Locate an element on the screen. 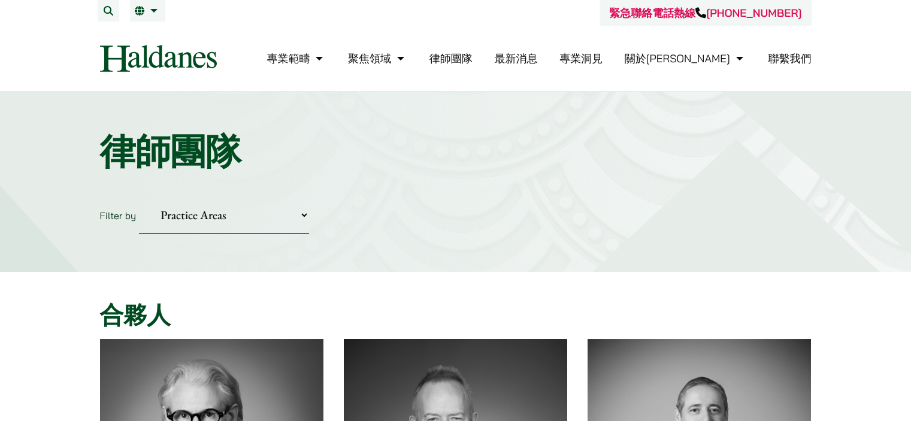 The width and height of the screenshot is (911, 421). a: 繁 is located at coordinates (147, 11).